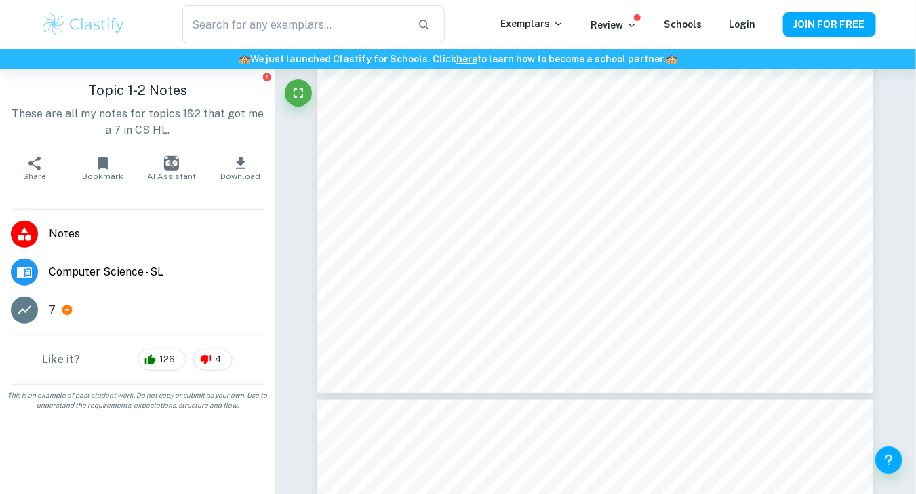 The height and width of the screenshot is (494, 916). I want to click on input: Search for any exemplars..., so click(294, 24).